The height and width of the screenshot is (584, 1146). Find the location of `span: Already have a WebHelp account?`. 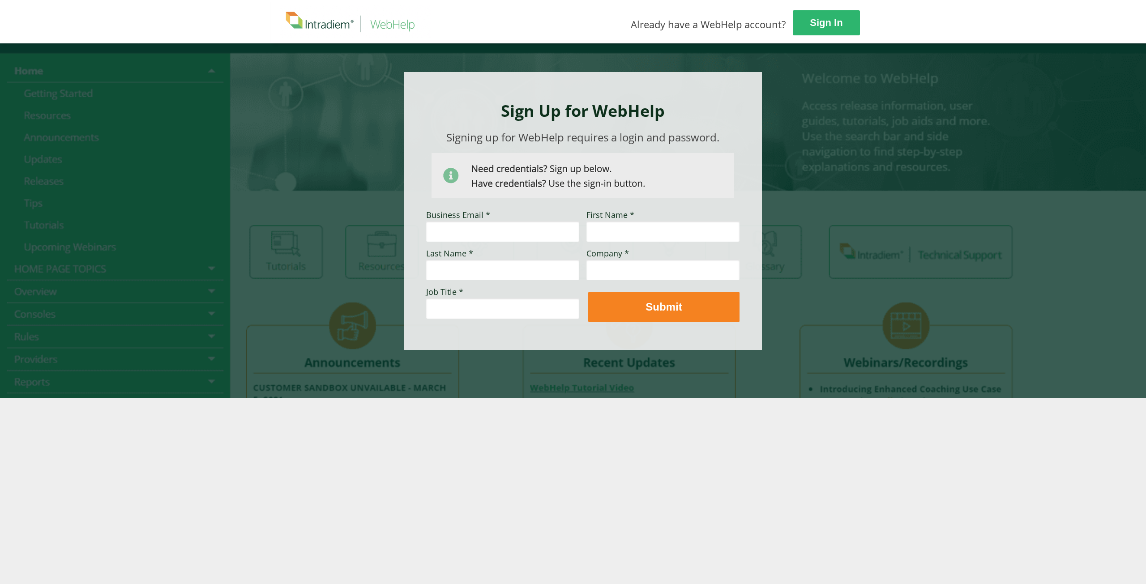

span: Already have a WebHelp account? is located at coordinates (708, 24).